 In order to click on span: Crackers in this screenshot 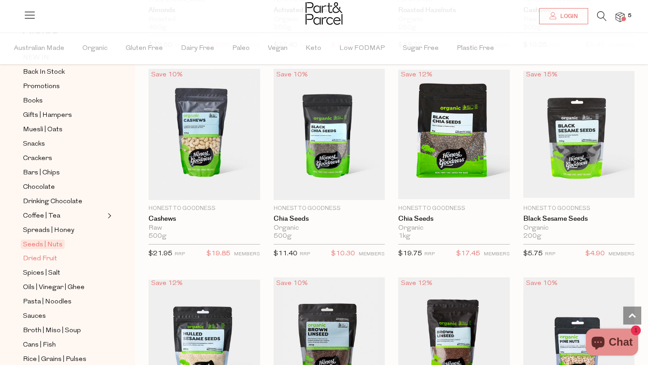, I will do `click(37, 159)`.